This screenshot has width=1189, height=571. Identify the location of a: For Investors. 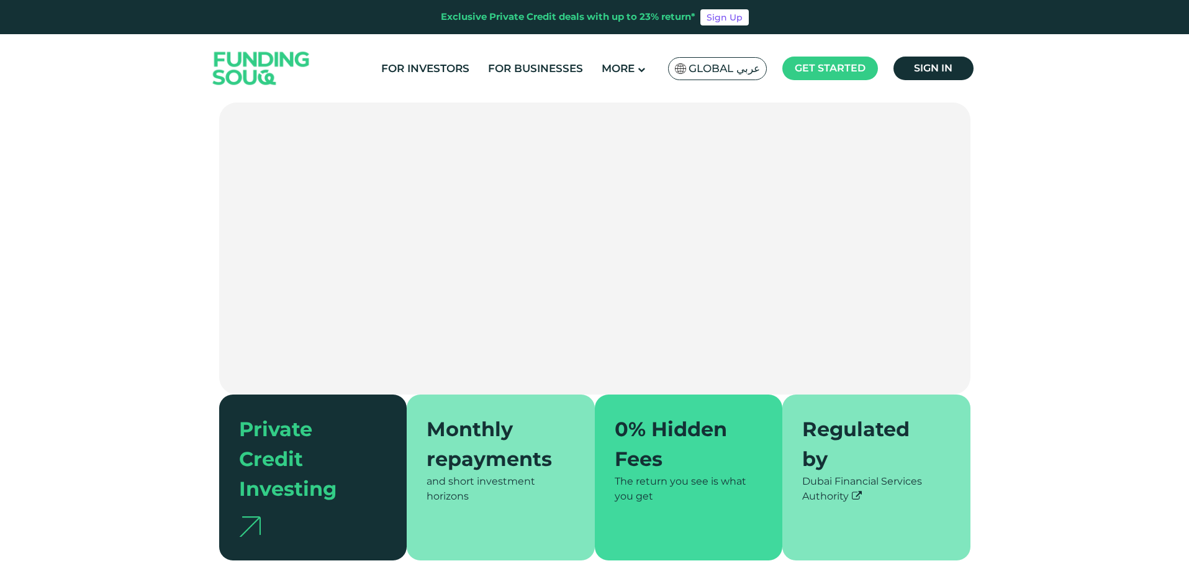
(425, 68).